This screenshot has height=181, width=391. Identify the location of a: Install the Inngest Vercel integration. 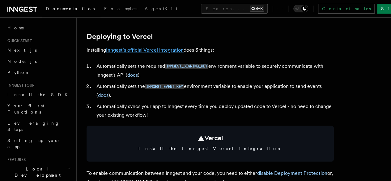
(210, 143).